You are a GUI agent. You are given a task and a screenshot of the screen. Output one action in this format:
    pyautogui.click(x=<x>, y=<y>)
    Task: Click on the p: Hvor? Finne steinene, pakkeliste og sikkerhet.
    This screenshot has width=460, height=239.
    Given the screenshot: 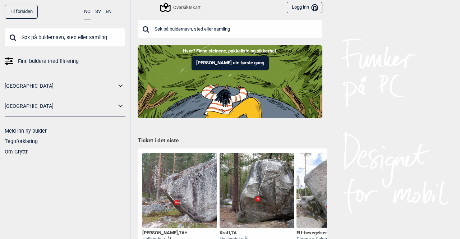 What is the action you would take?
    pyautogui.click(x=230, y=51)
    